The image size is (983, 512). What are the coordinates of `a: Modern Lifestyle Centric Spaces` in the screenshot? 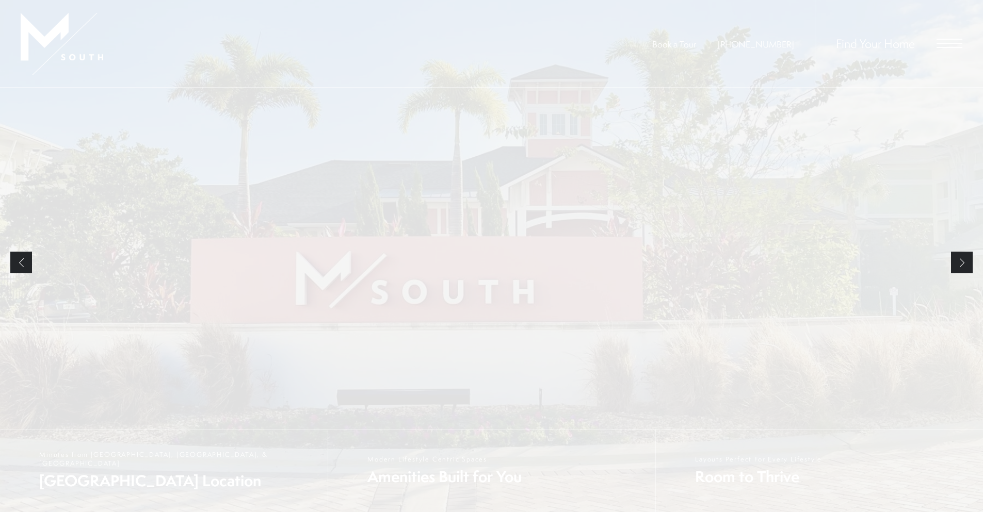 It's located at (491, 471).